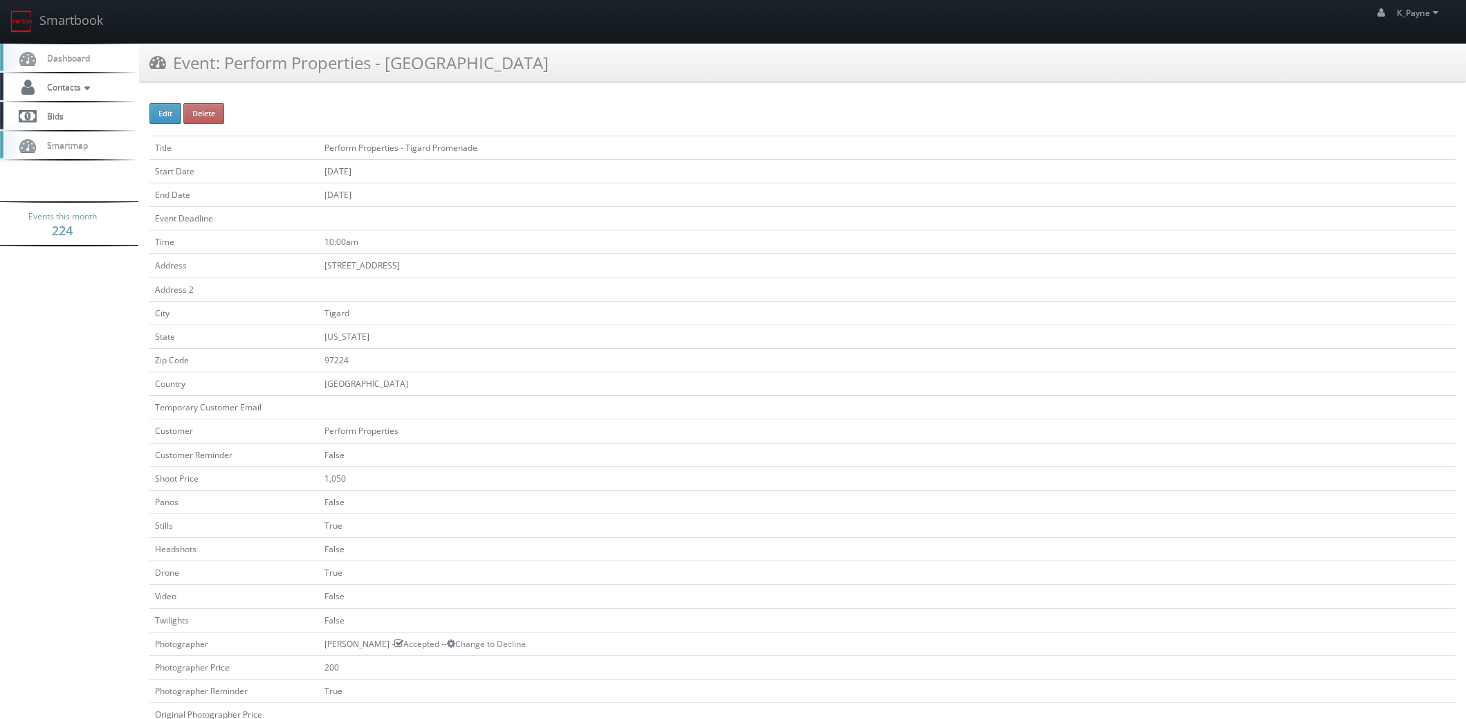 This screenshot has width=1466, height=719. Describe the element at coordinates (21, 21) in the screenshot. I see `img: smartbook-logo.png` at that location.